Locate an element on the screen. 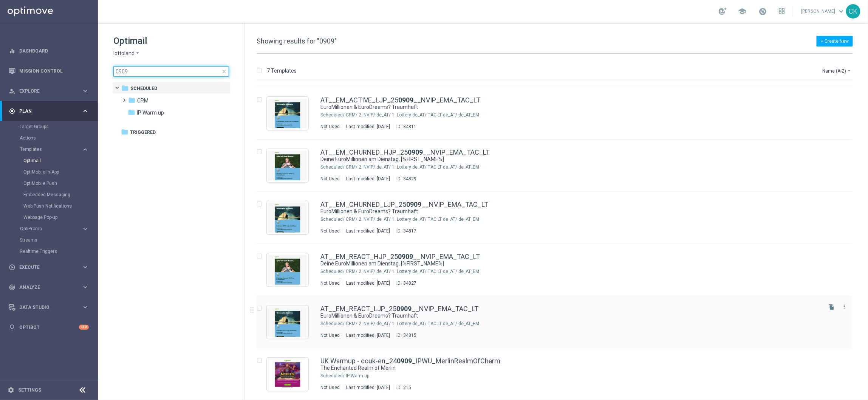 This screenshot has width=868, height=400. div: Target Groups is located at coordinates (59, 127).